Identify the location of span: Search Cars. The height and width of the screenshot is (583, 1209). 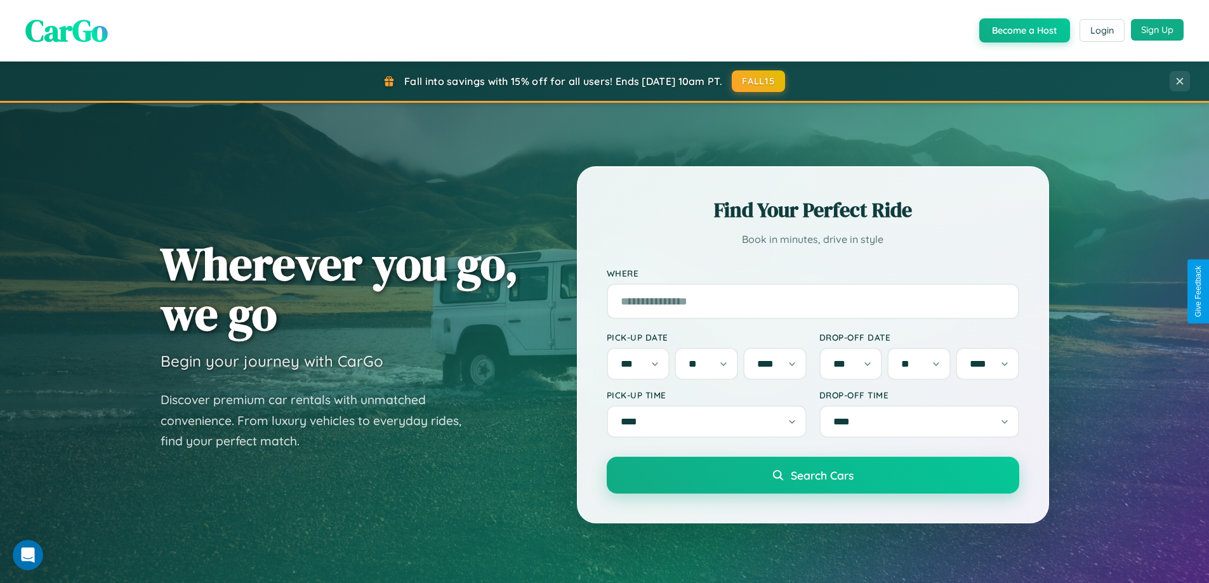
(822, 475).